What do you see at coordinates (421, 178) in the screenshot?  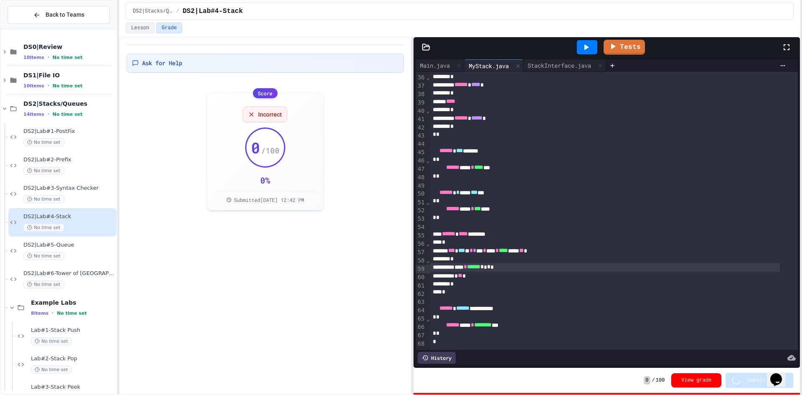 I see `div: 48` at bounding box center [421, 178].